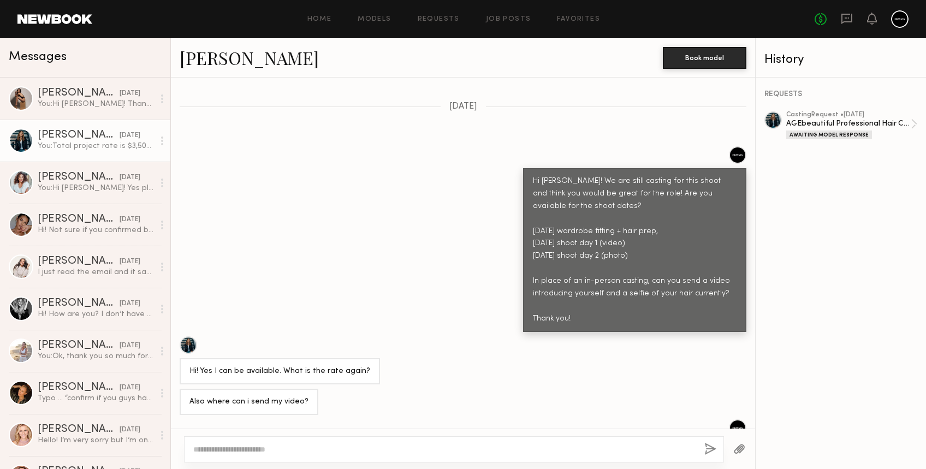 This screenshot has height=469, width=926. Describe the element at coordinates (849, 123) in the screenshot. I see `div: AGEbeautiful Professional Hair Color Campaign Gray Coverage` at that location.